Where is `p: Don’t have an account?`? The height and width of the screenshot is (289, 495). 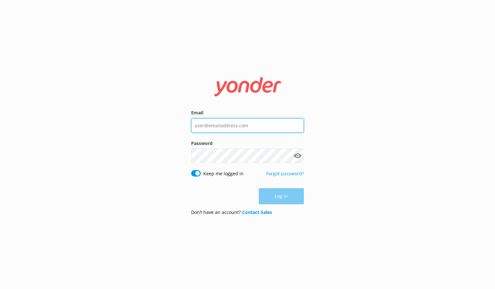 p: Don’t have an account? is located at coordinates (231, 212).